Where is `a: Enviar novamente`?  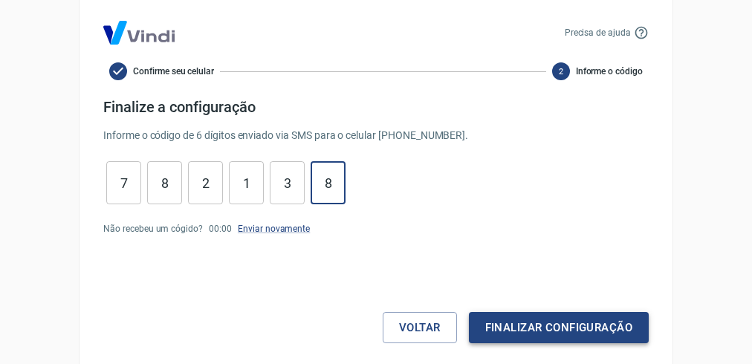 a: Enviar novamente is located at coordinates (274, 229).